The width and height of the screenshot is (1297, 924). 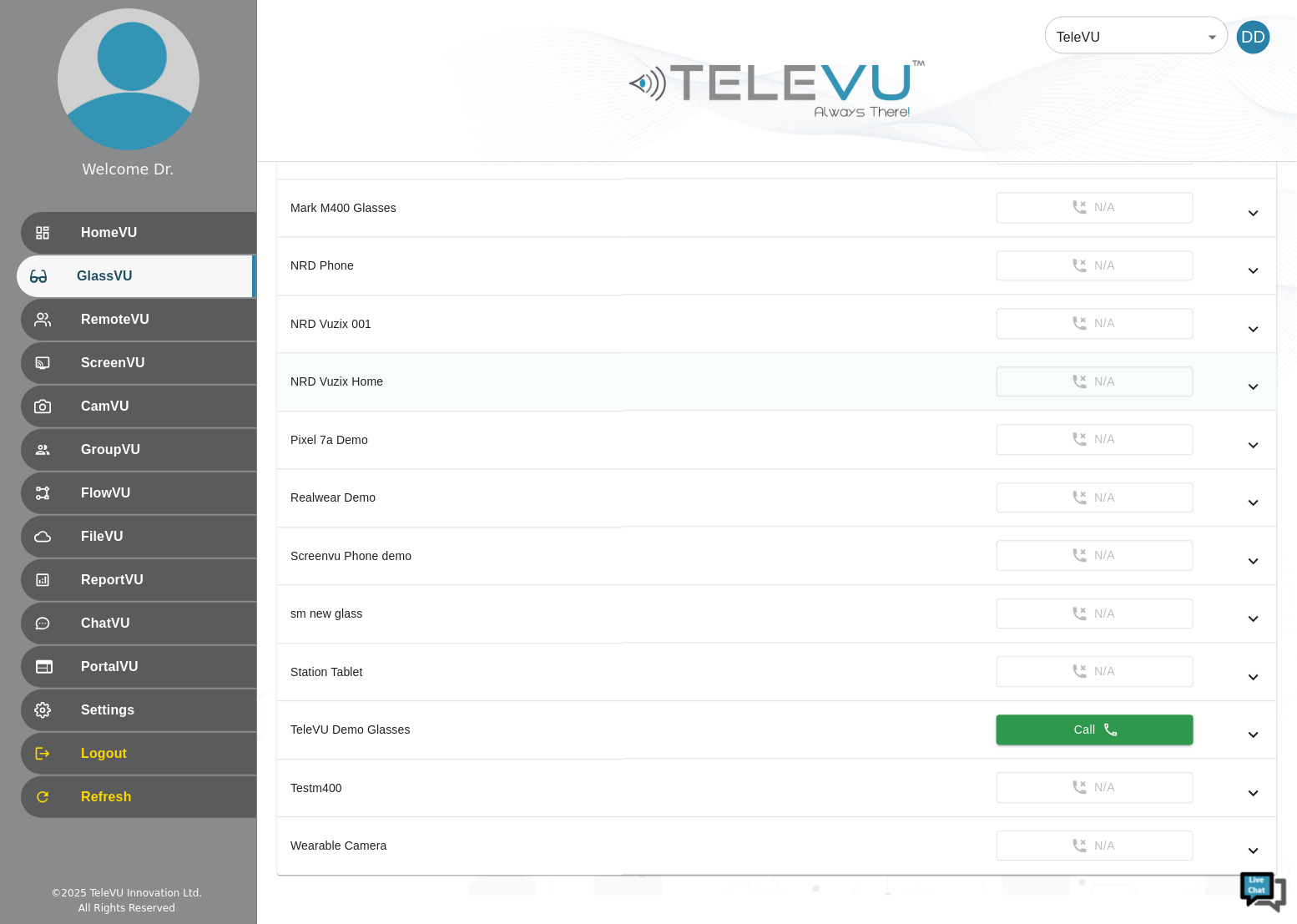 I want to click on span: FileVU, so click(x=162, y=537).